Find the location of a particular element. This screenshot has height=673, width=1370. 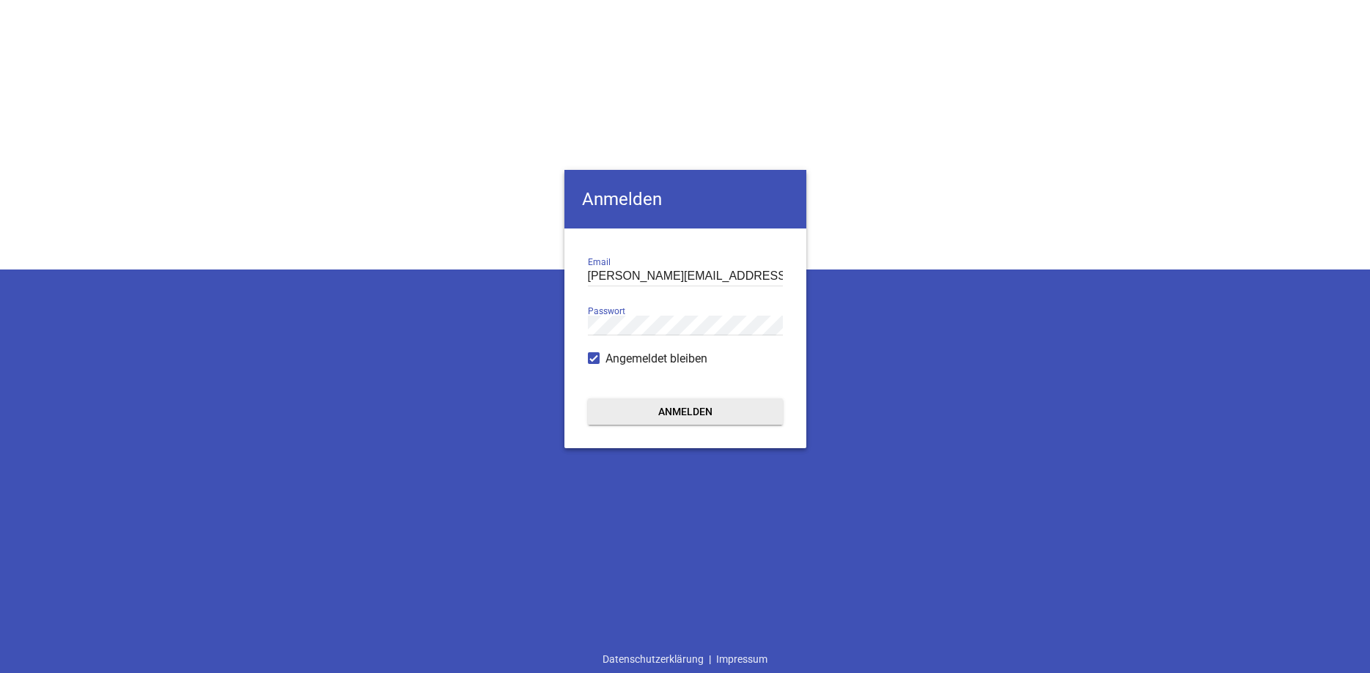

a: Impressum is located at coordinates (742, 659).